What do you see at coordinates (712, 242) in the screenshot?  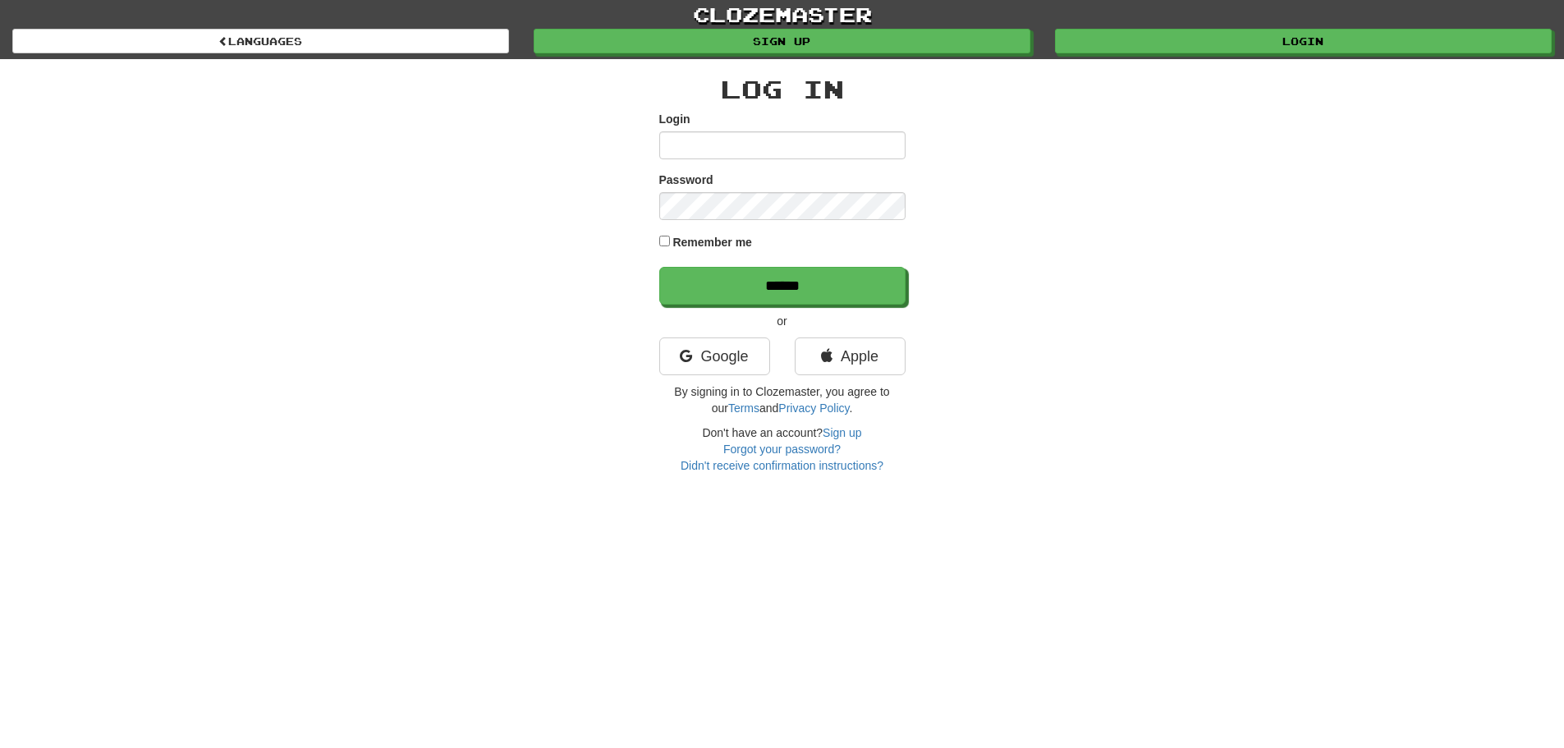 I see `label: Remember me` at bounding box center [712, 242].